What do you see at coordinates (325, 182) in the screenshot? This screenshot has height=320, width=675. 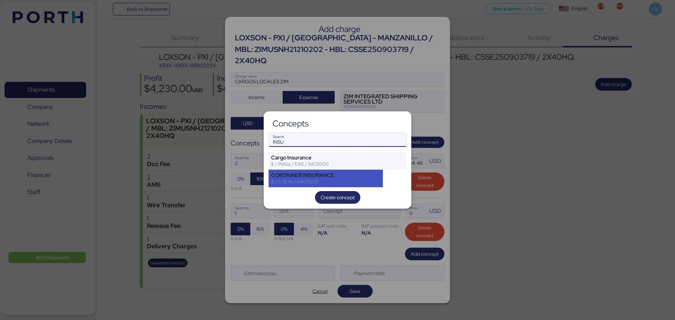 I see `div: $ / 1 / E48 / 84131500` at bounding box center [325, 182].